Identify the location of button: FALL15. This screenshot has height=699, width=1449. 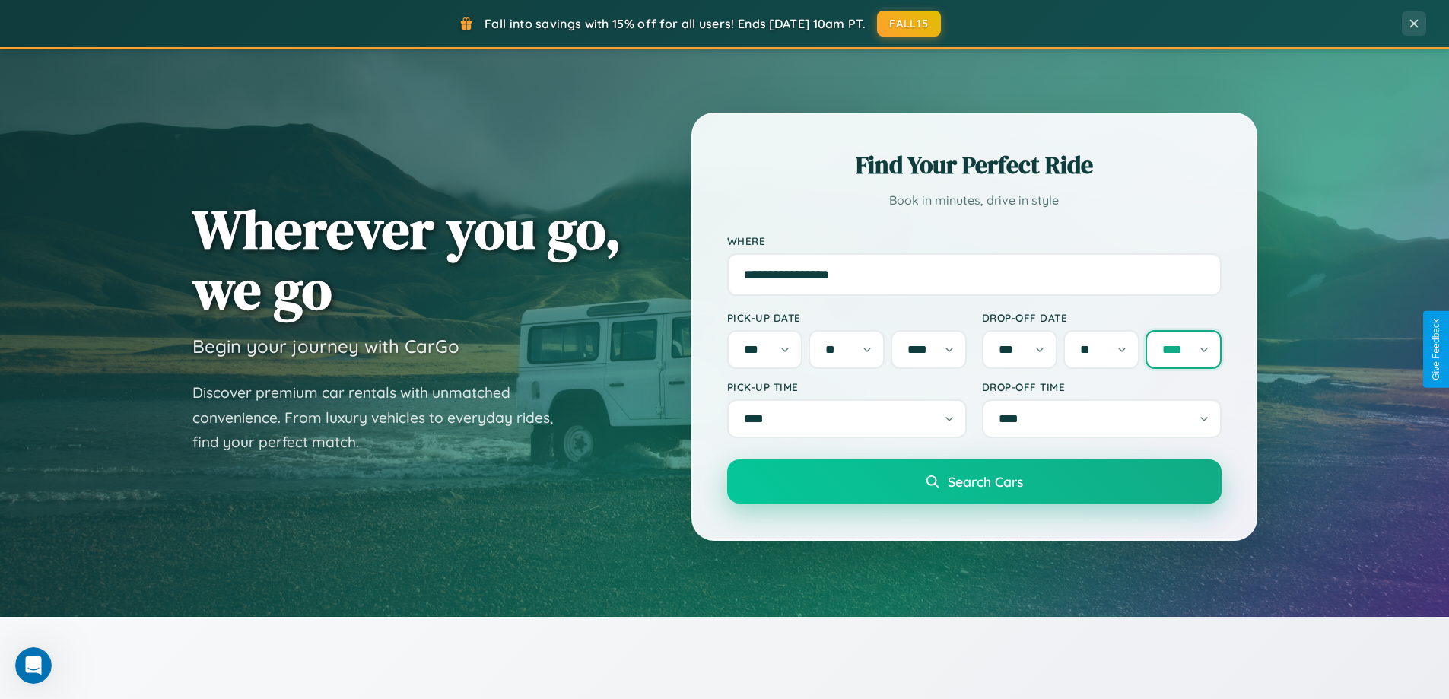
(909, 24).